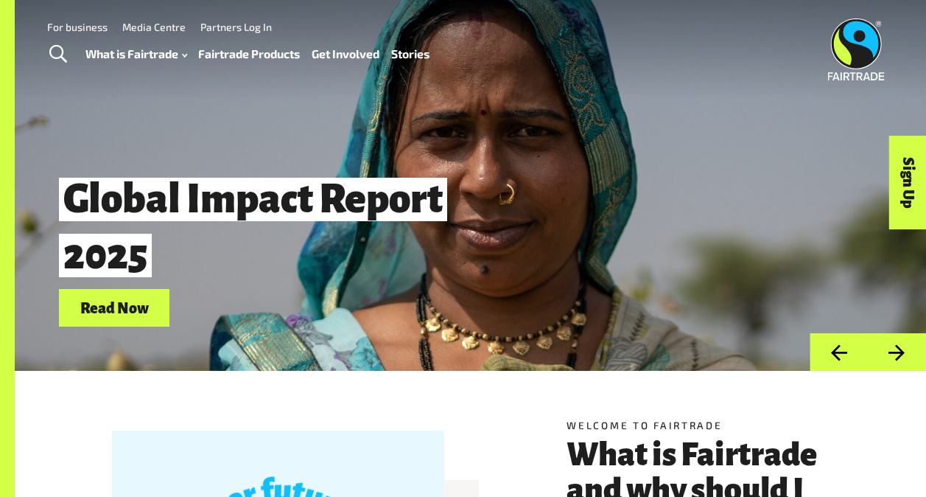 Image resolution: width=926 pixels, height=497 pixels. Describe the element at coordinates (236, 27) in the screenshot. I see `a: Partners Log In` at that location.